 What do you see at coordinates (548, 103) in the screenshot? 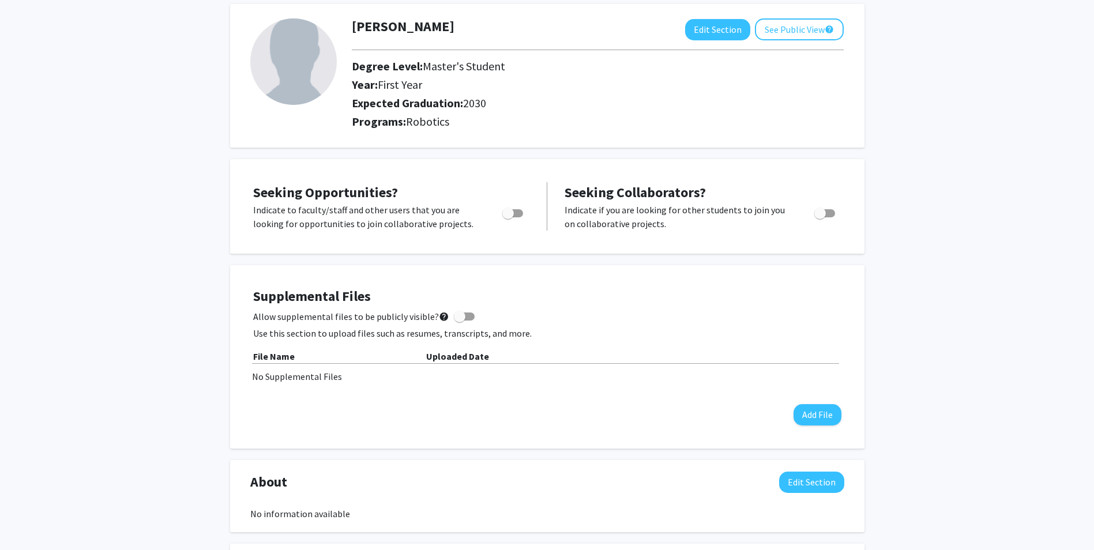
I see `h2: Expected Graduation:` at bounding box center [548, 103].